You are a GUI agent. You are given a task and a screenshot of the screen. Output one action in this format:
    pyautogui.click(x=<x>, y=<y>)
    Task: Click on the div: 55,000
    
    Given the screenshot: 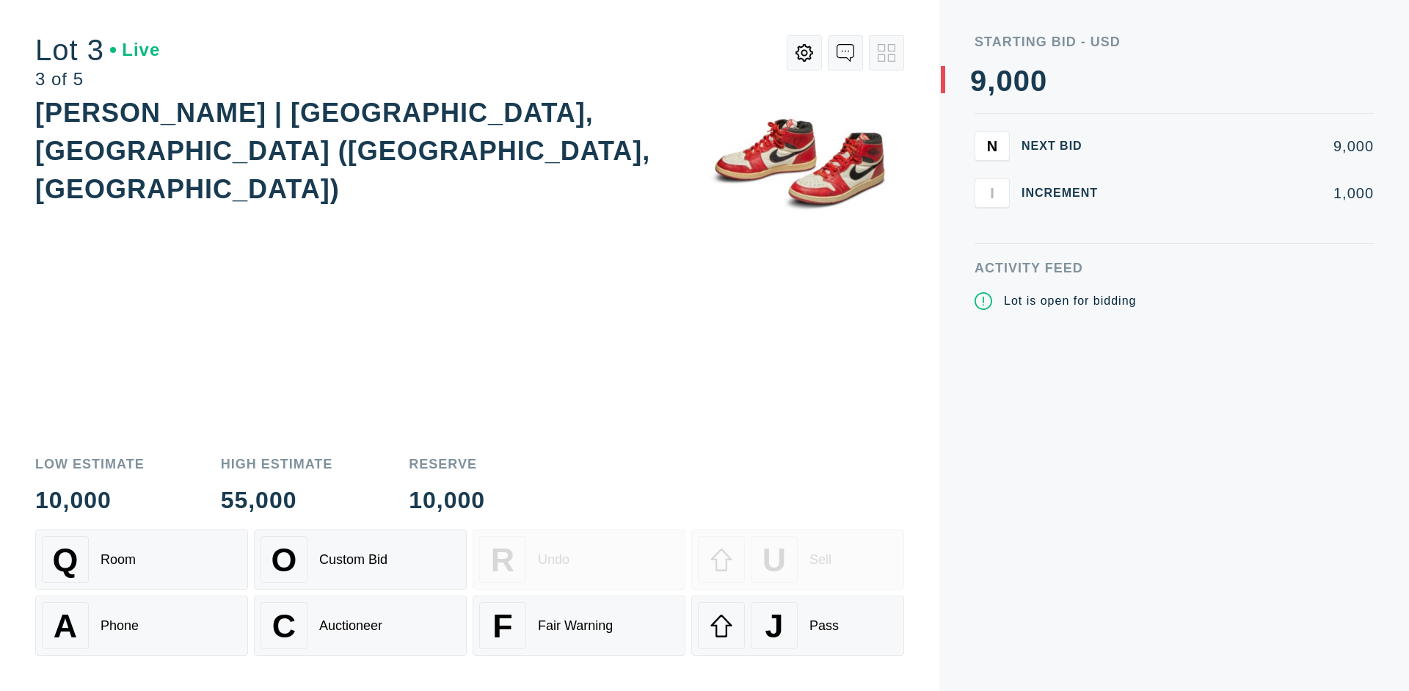 What is the action you would take?
    pyautogui.click(x=277, y=500)
    